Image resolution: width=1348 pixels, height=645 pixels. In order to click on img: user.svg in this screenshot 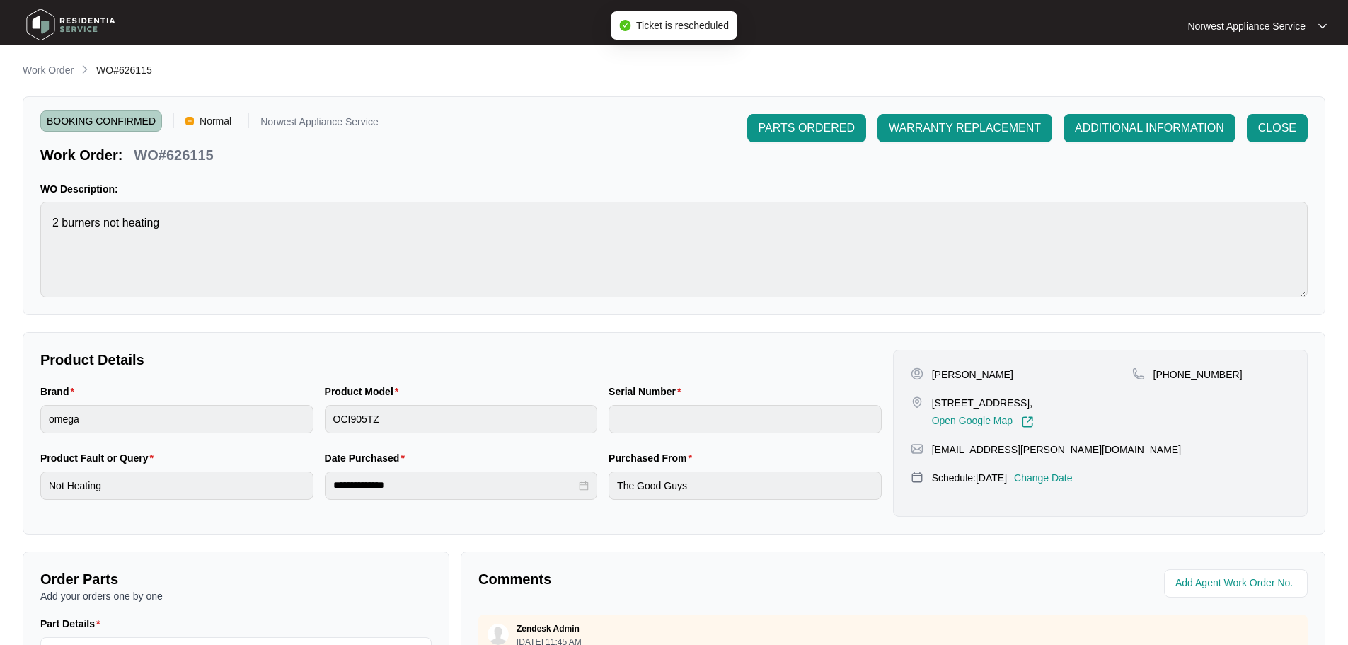, I will do `click(498, 634)`.